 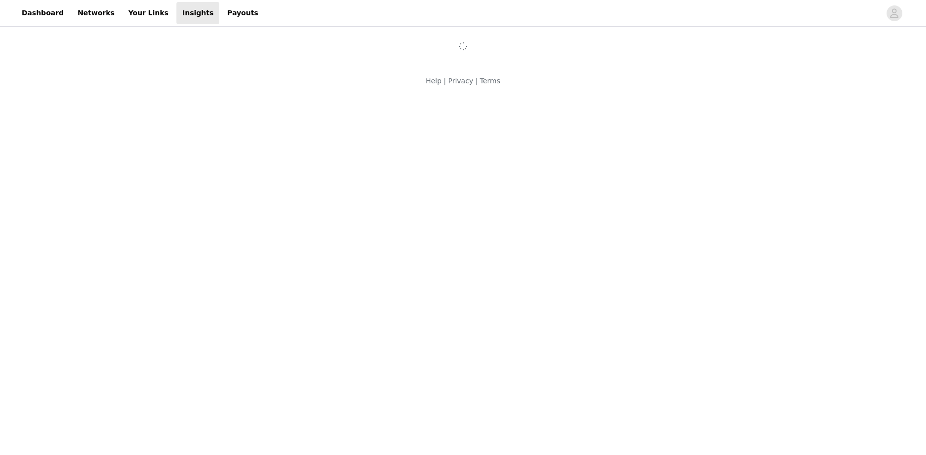 I want to click on a: Your Links, so click(x=148, y=13).